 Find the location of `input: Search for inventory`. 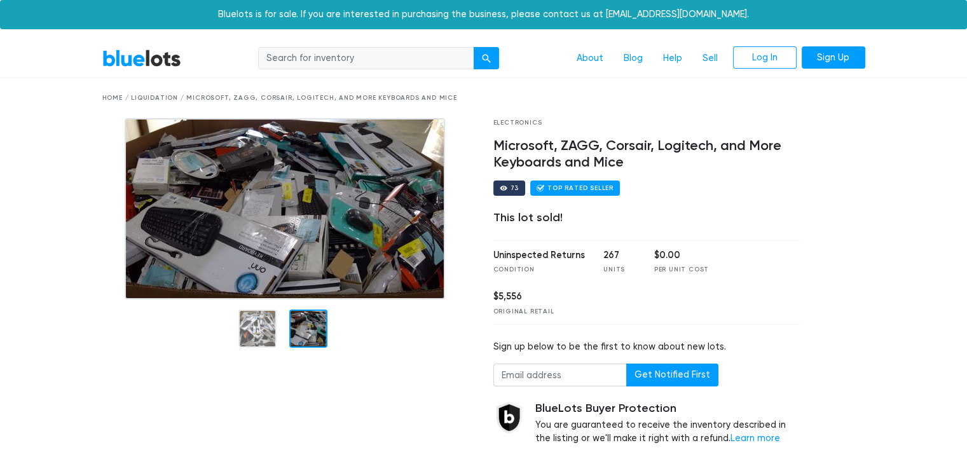

input: Search for inventory is located at coordinates (366, 58).